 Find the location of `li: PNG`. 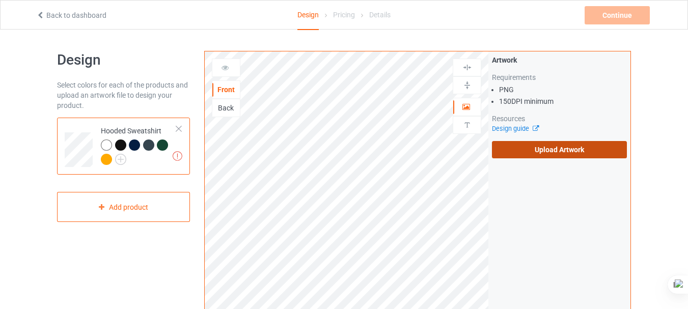

li: PNG is located at coordinates (563, 90).